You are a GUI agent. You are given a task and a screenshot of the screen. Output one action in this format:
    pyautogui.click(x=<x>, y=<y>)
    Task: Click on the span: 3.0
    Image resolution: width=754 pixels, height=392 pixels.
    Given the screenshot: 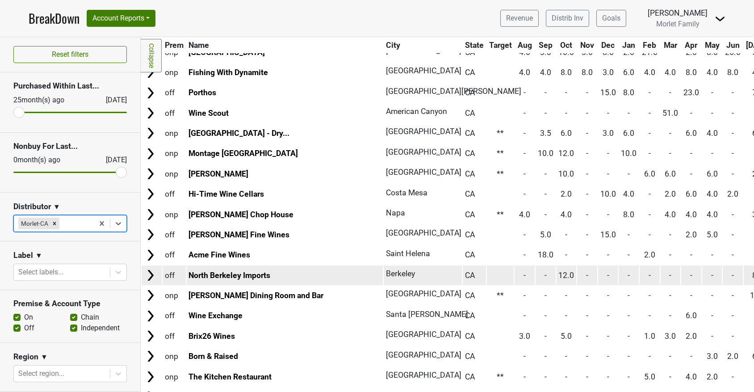 What is the action you would take?
    pyautogui.click(x=545, y=52)
    